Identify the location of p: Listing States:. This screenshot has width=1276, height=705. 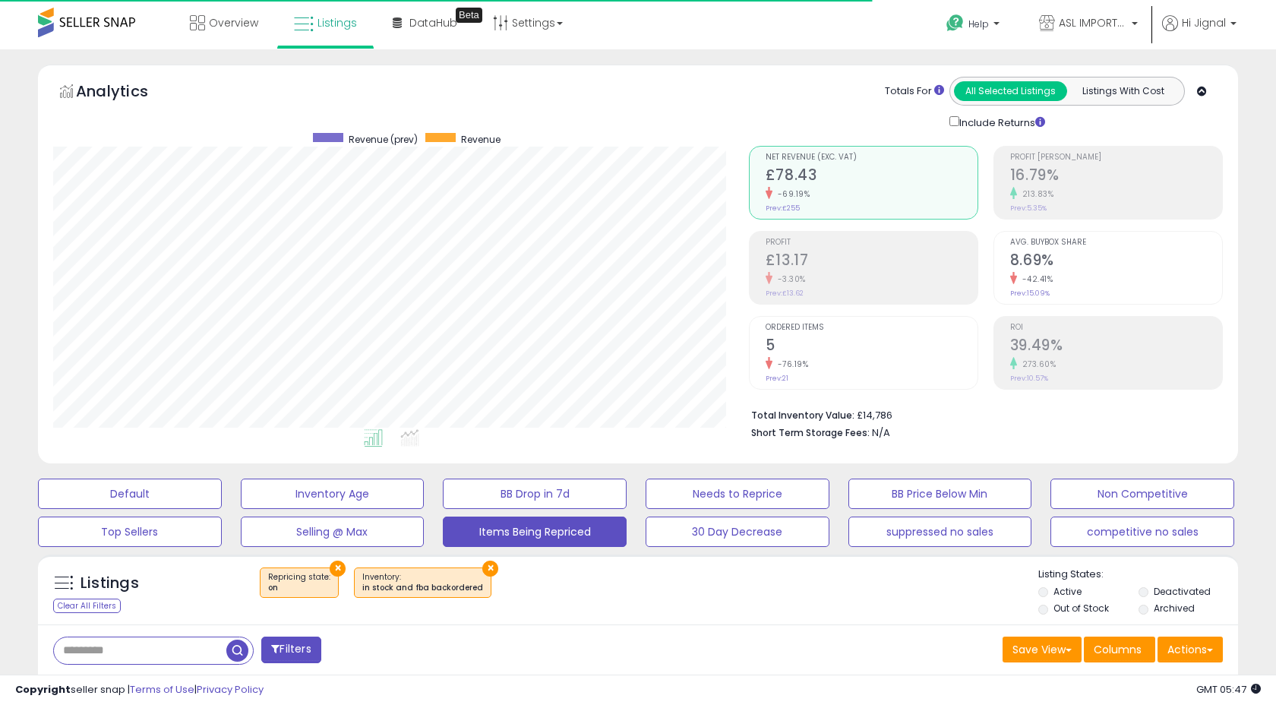
(1138, 574).